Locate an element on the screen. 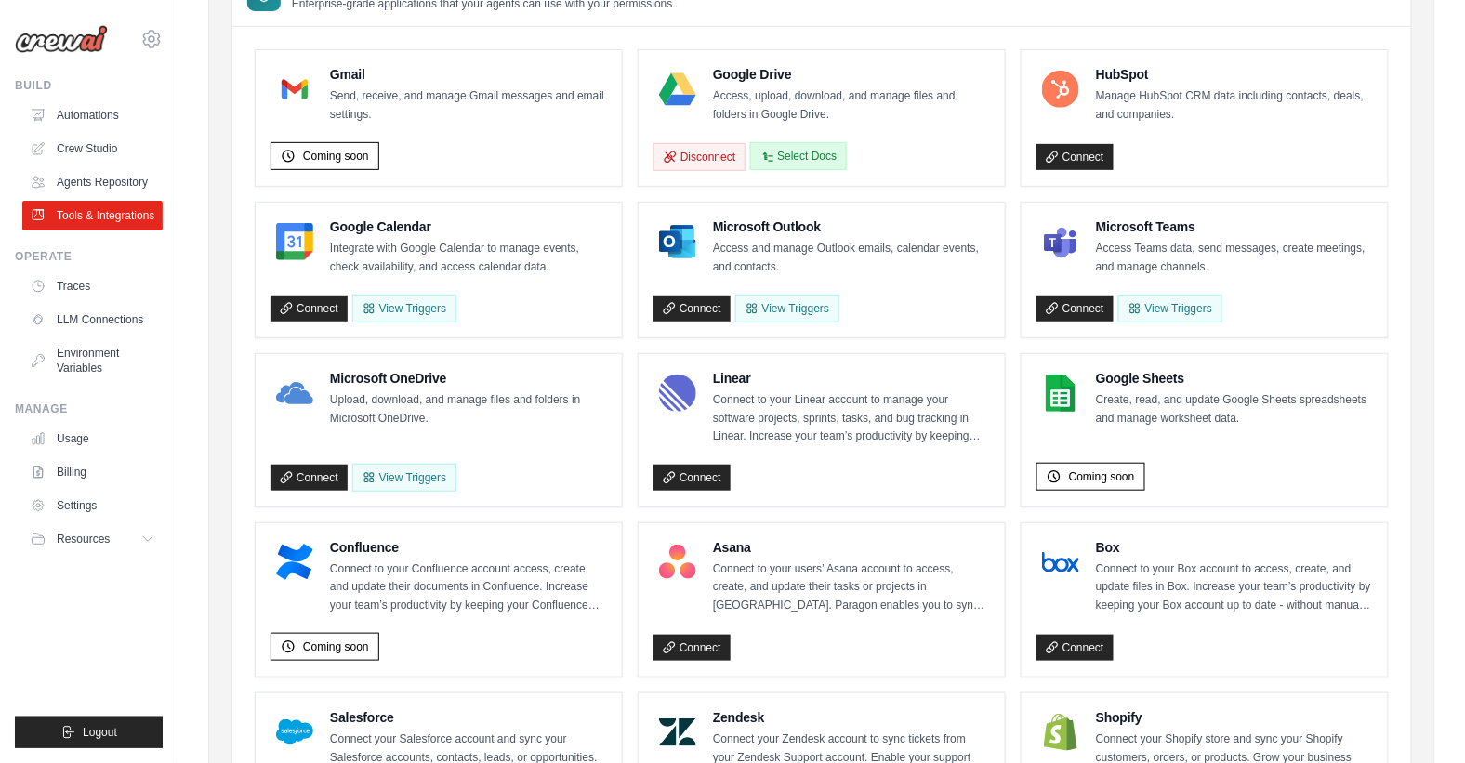 This screenshot has width=1465, height=763. a: LLM Connections is located at coordinates (92, 320).